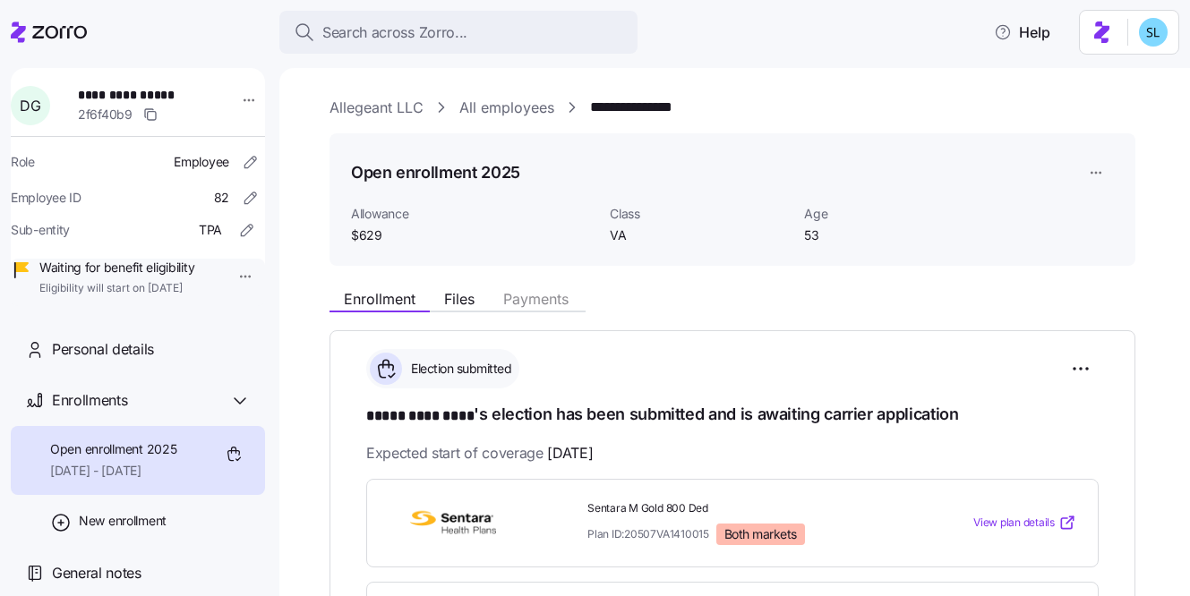 This screenshot has width=1190, height=596. What do you see at coordinates (221, 198) in the screenshot?
I see `span: 82` at bounding box center [221, 198].